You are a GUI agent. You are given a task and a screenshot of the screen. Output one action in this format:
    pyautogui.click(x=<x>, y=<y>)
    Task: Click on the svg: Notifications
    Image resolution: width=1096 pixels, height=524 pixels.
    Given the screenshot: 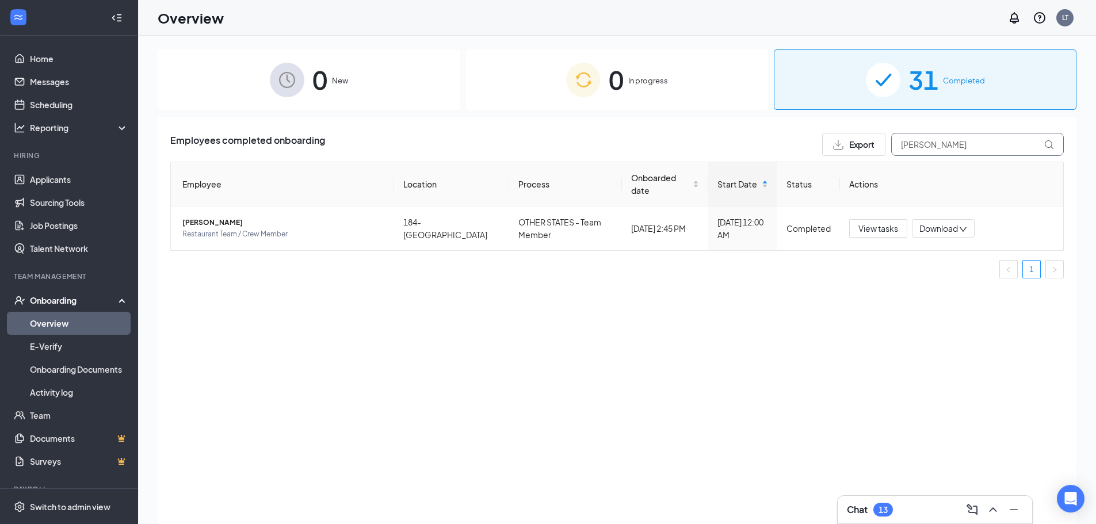 What is the action you would take?
    pyautogui.click(x=1014, y=18)
    